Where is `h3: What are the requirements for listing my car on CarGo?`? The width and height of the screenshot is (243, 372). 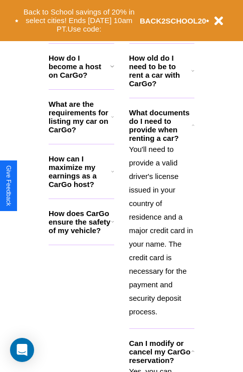 h3: What are the requirements for listing my car on CarGo? is located at coordinates (80, 117).